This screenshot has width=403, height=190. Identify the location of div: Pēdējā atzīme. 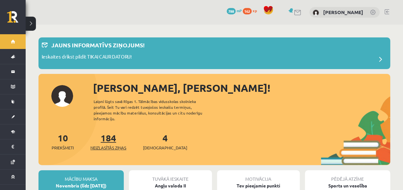
(347, 177).